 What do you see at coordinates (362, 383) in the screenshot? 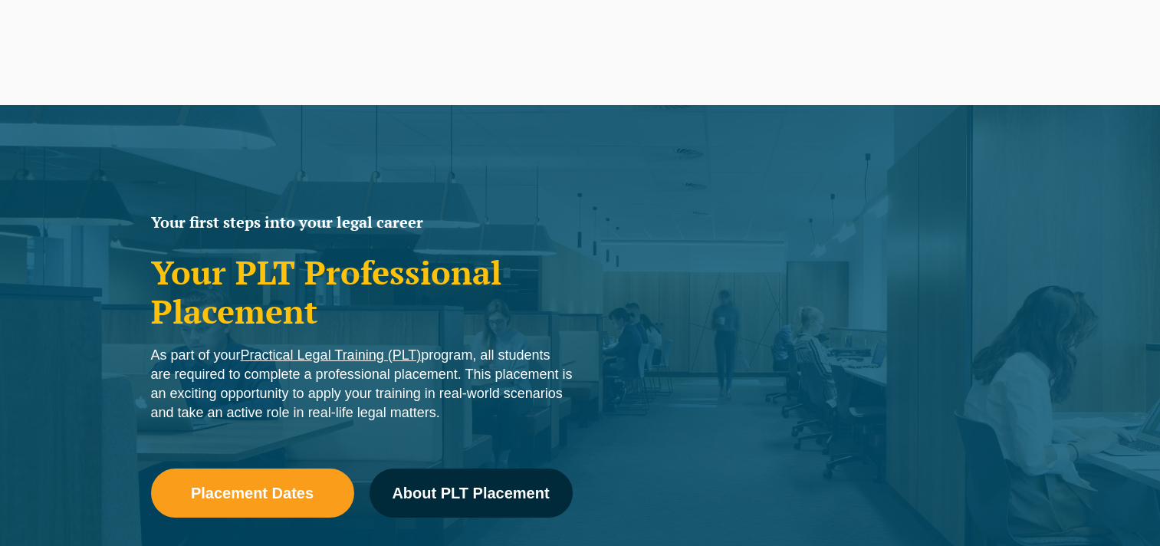
I see `span: As part of your program, all students are required to complete a professional placement. This pla...` at bounding box center [362, 383].